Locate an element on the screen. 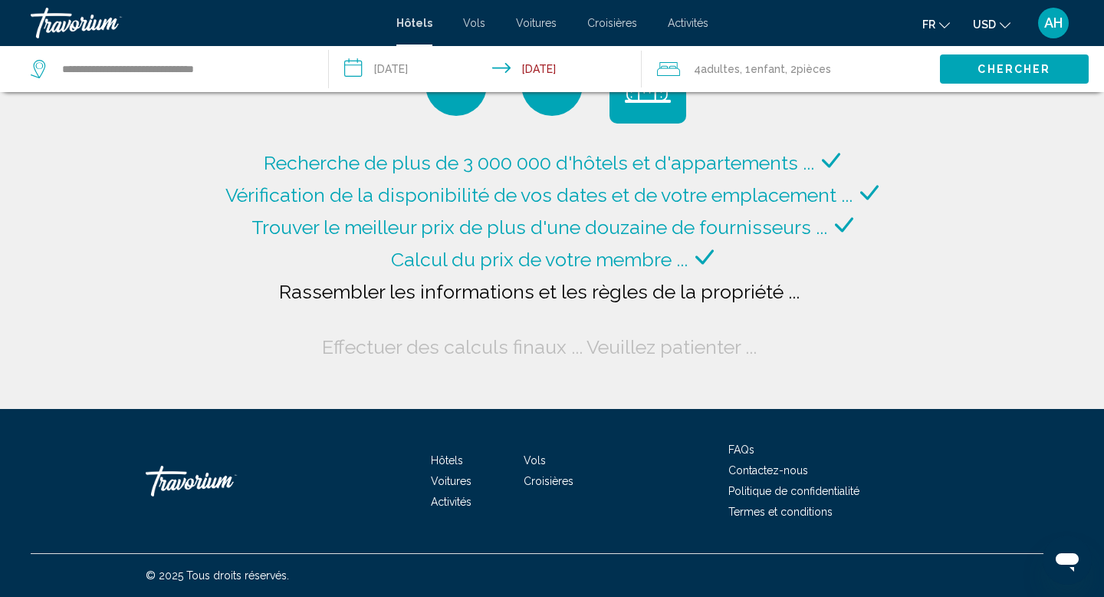  span: Vérification de la disponibilité de vos dates et de votre emplacement ... is located at coordinates (539, 195).